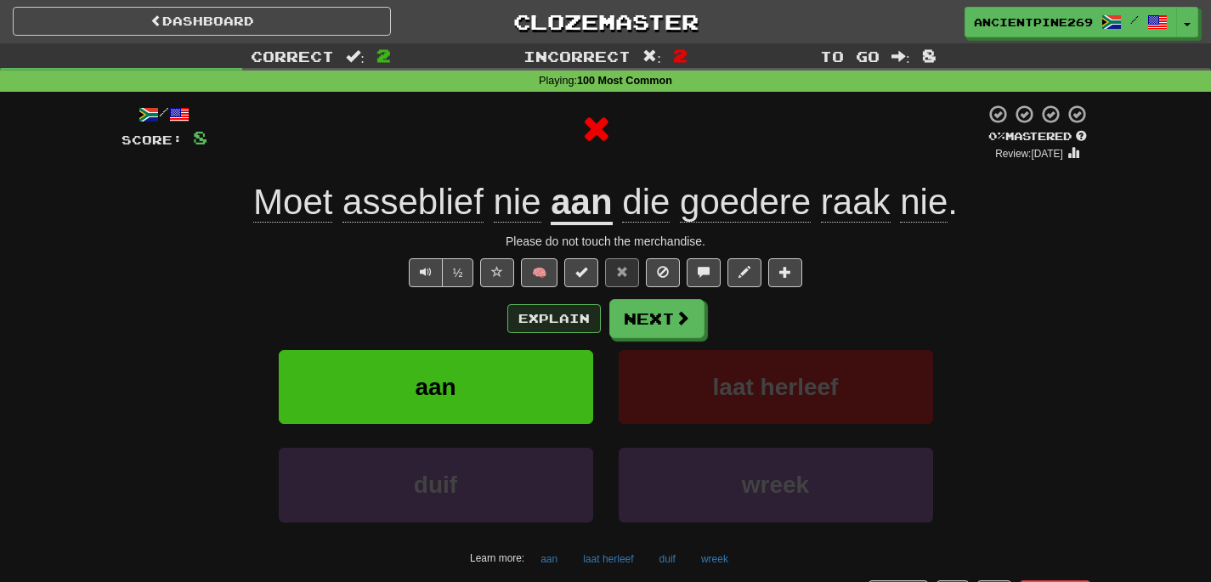  I want to click on span: To go, so click(850, 56).